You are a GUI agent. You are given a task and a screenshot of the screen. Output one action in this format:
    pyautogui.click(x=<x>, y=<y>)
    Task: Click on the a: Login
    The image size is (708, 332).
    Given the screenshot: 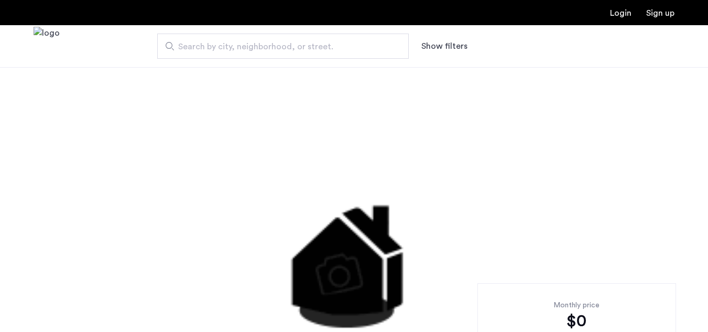 What is the action you would take?
    pyautogui.click(x=621, y=13)
    